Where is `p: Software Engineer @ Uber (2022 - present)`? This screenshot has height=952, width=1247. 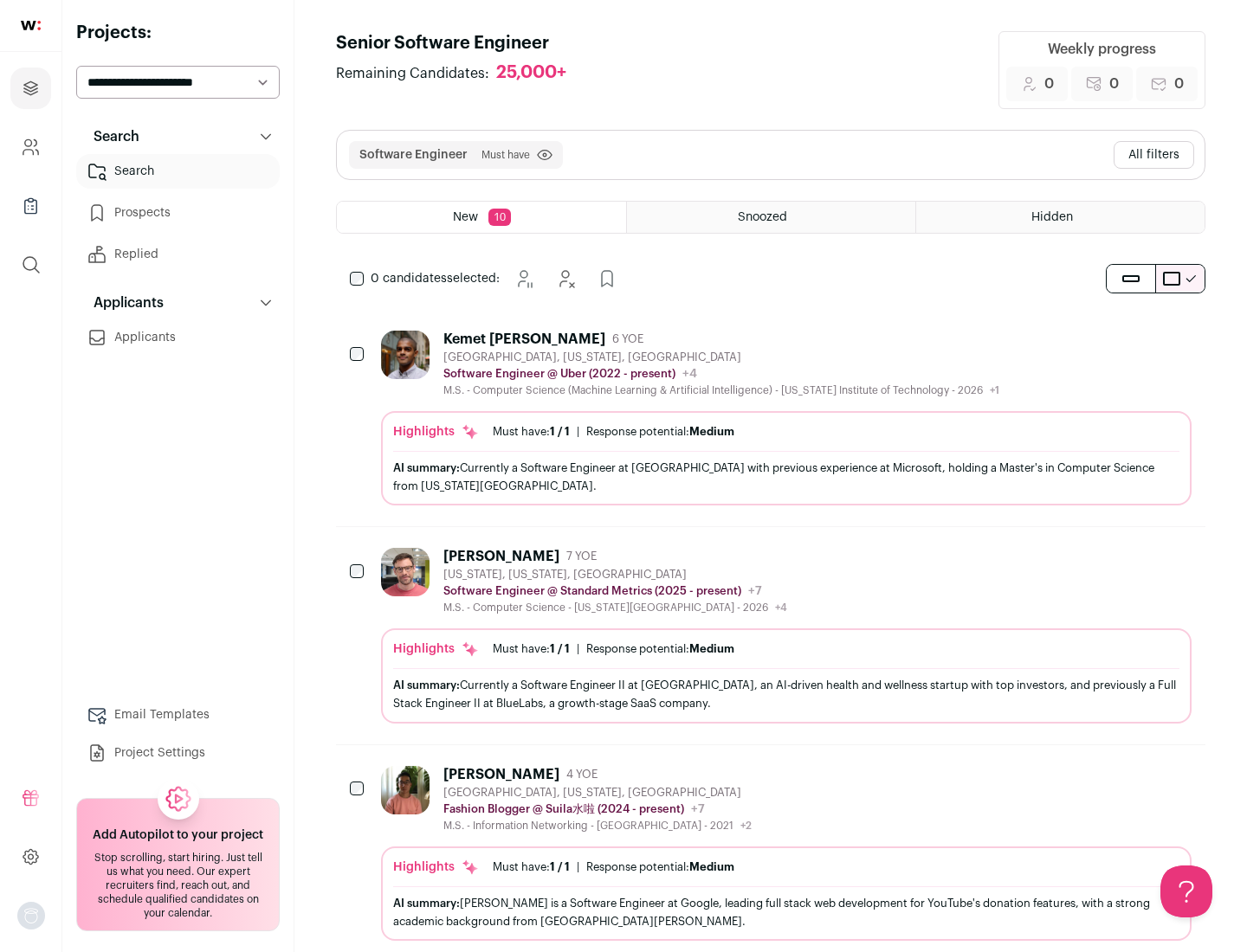 p: Software Engineer @ Uber (2022 - present) is located at coordinates (559, 374).